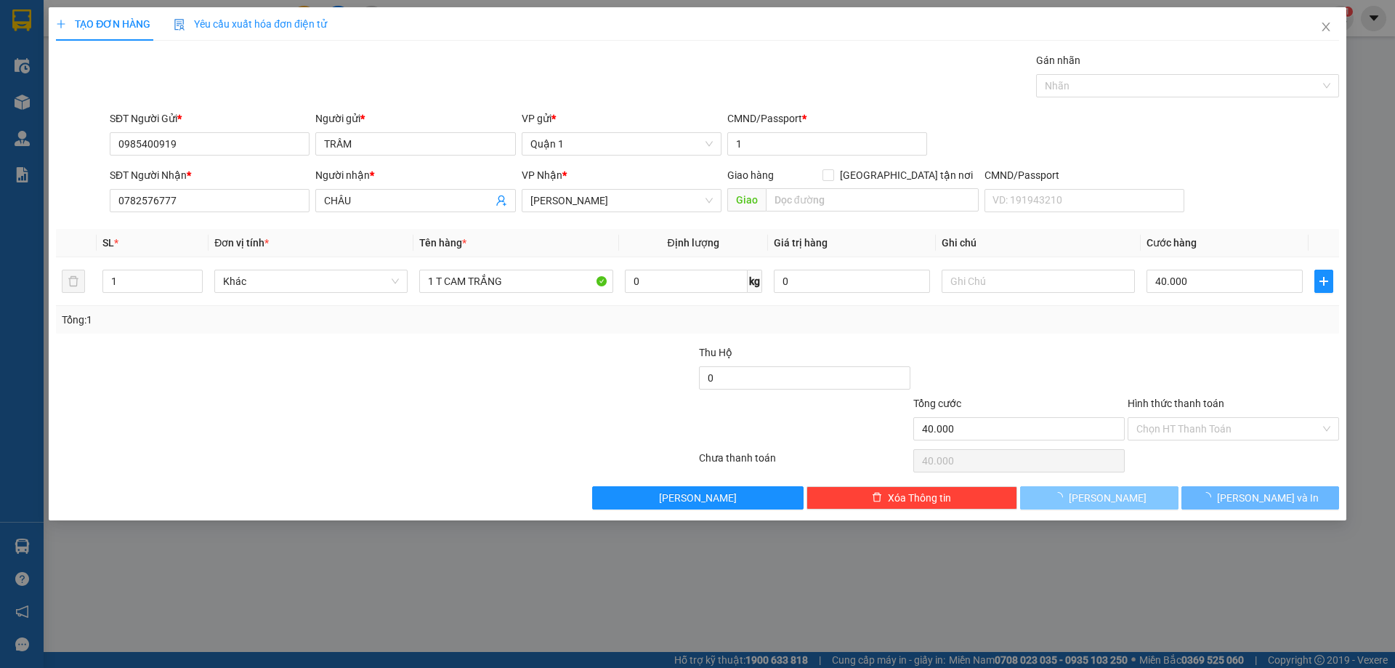 The image size is (1395, 668). Describe the element at coordinates (73, 281) in the screenshot. I see `button: delete` at that location.